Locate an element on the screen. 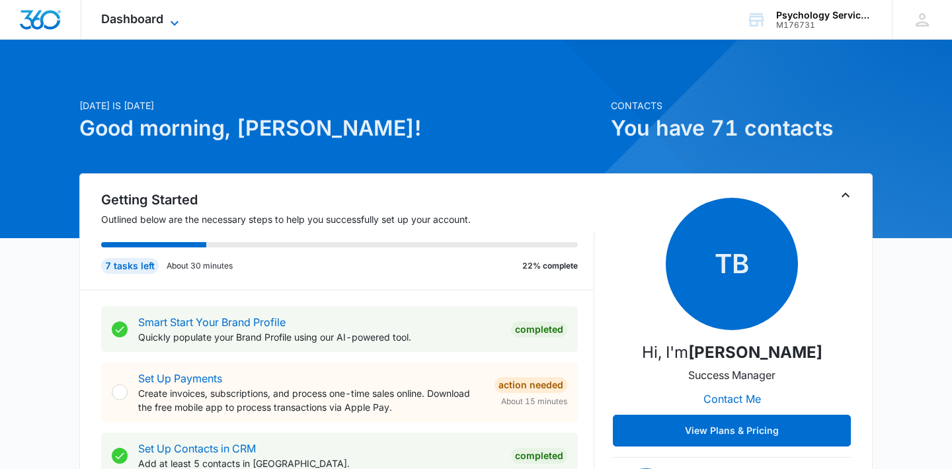 This screenshot has height=469, width=952. p: Hi, I'm is located at coordinates (732, 352).